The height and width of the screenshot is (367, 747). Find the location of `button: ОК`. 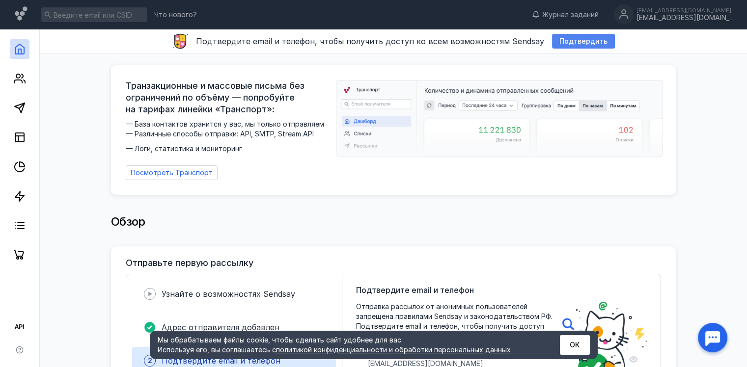

button: ОК is located at coordinates (575, 345).